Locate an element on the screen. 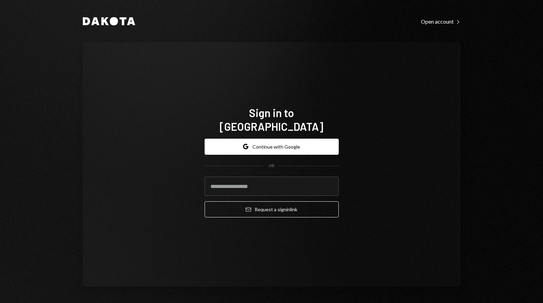 The image size is (543, 303). a: Open account is located at coordinates (441, 21).